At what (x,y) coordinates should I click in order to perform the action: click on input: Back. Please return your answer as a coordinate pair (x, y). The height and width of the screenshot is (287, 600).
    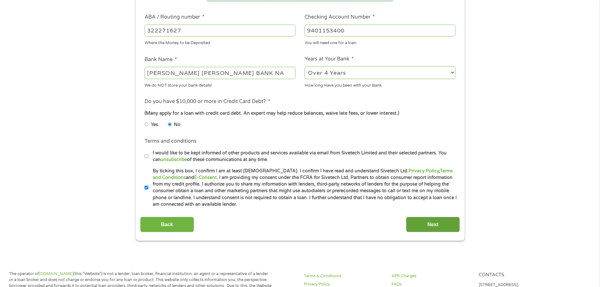
    Looking at the image, I should click on (167, 224).